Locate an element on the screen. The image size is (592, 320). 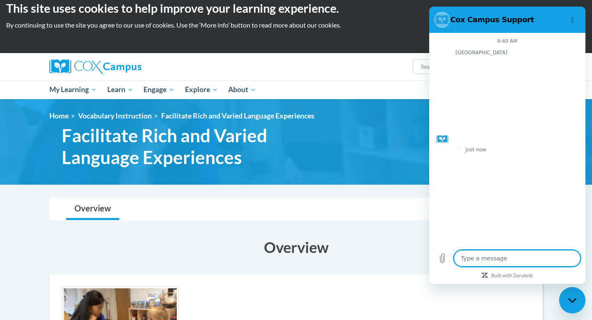
a: Home is located at coordinates (59, 115).